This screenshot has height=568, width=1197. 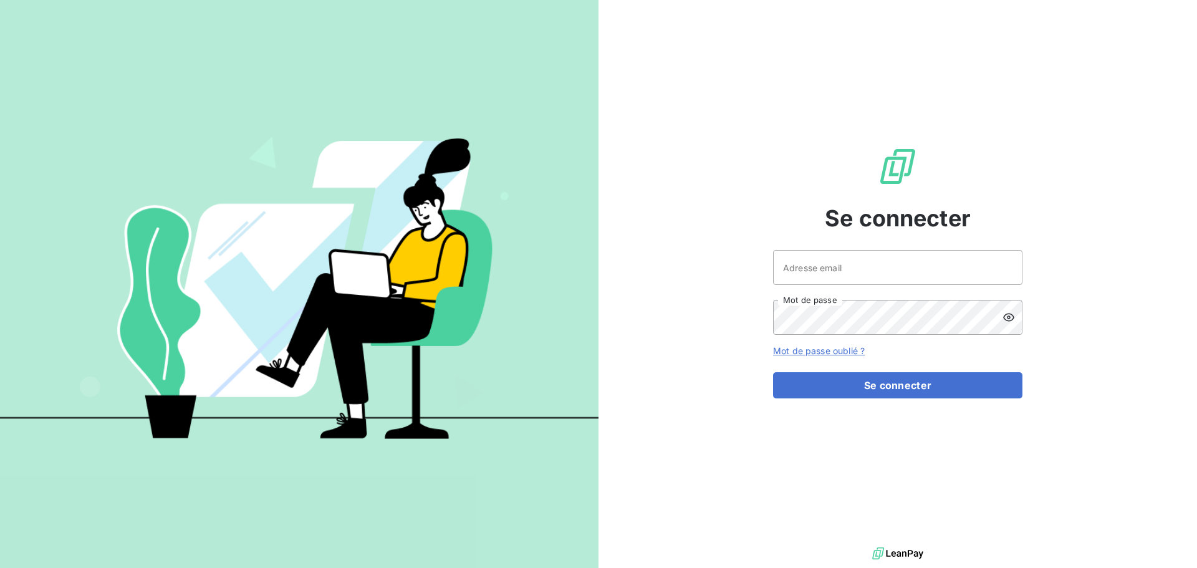 I want to click on a: Mot de passe oublié ?, so click(x=818, y=350).